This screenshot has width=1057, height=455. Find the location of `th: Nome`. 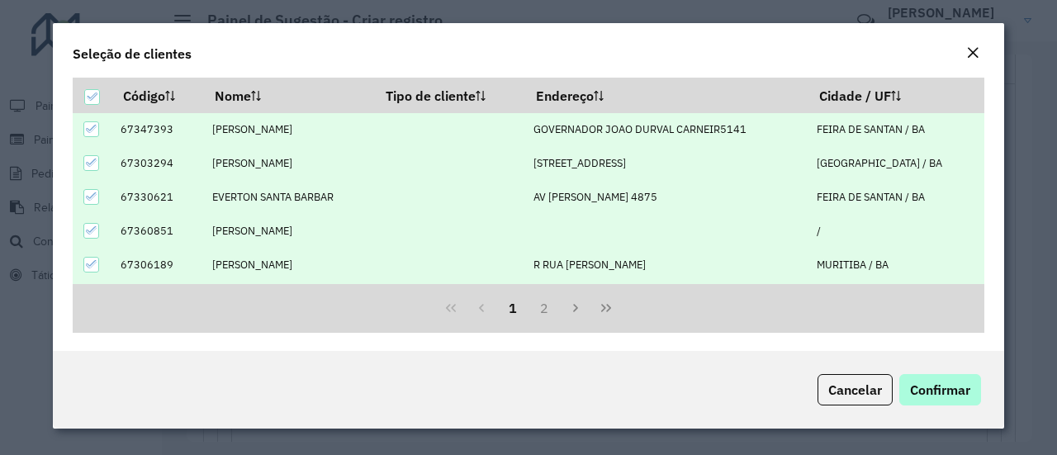

th: Nome is located at coordinates (289, 95).